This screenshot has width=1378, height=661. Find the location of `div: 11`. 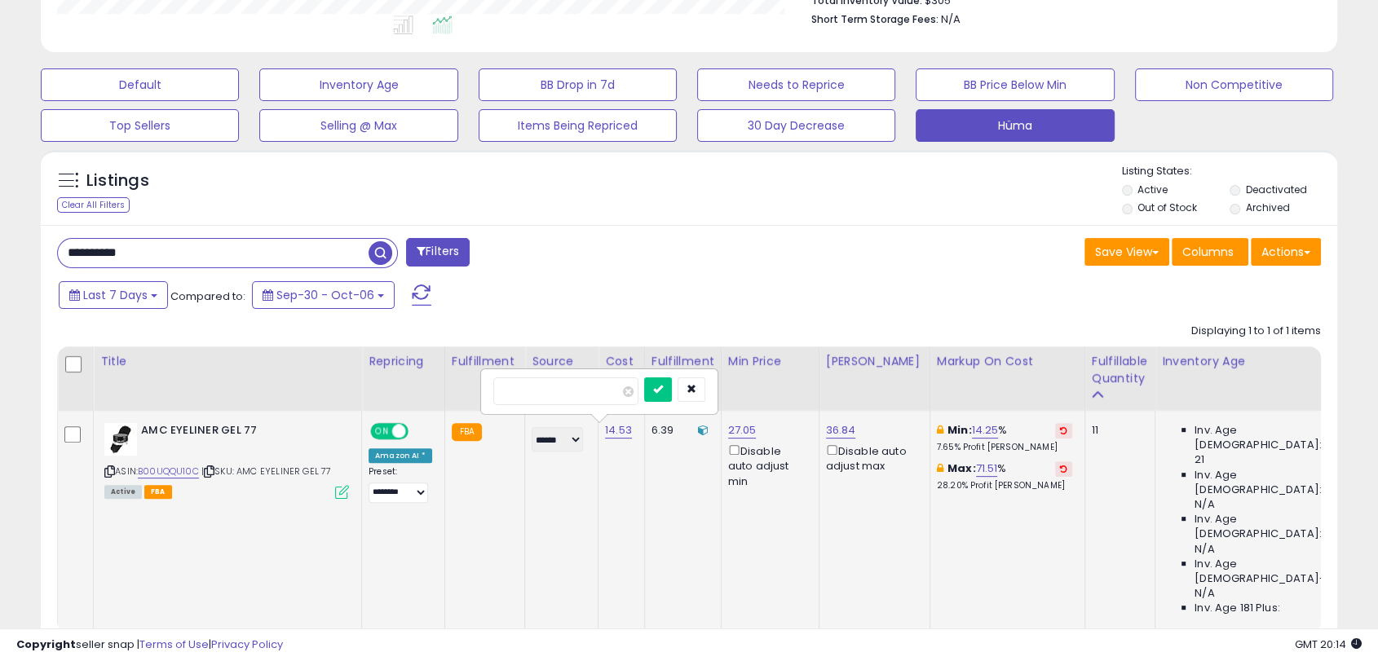

div: 11 is located at coordinates (1117, 430).